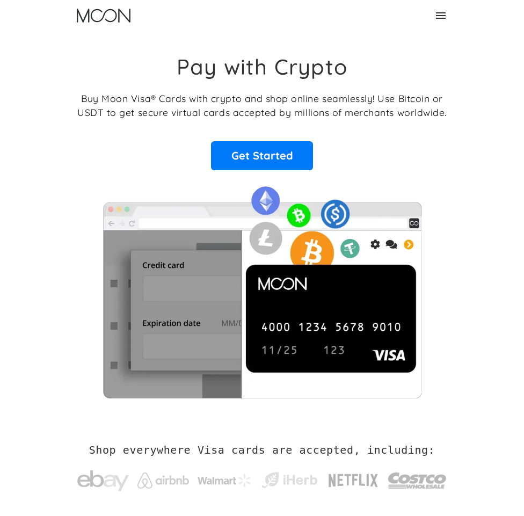 The image size is (524, 516). What do you see at coordinates (354, 478) in the screenshot?
I see `a: Netflix` at bounding box center [354, 478].